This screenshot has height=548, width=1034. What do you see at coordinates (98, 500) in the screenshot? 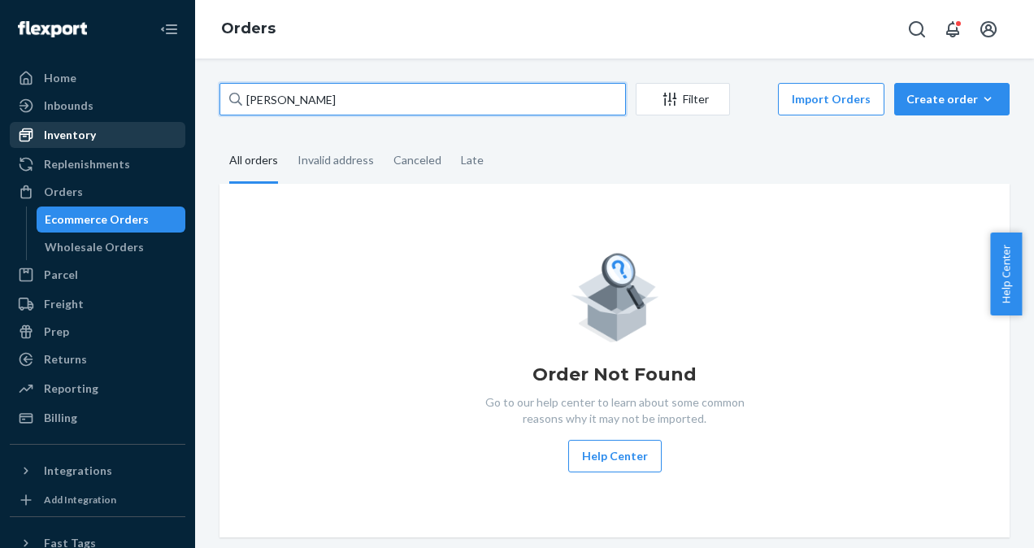
I see `a: Add Integration` at bounding box center [98, 500].